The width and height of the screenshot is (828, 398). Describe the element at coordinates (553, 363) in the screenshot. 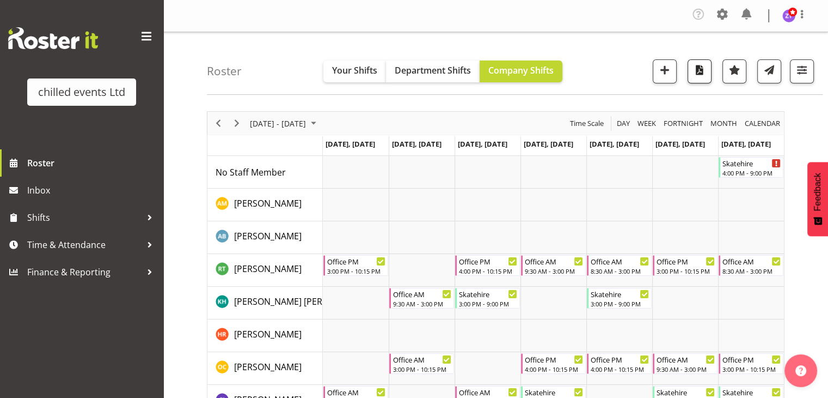

I see `div: Ija Romeyer"s event - Office PM Begin From Thursday, September 18, 2025 at 4:00:00 PM GMT+12:00 E...` at that location.